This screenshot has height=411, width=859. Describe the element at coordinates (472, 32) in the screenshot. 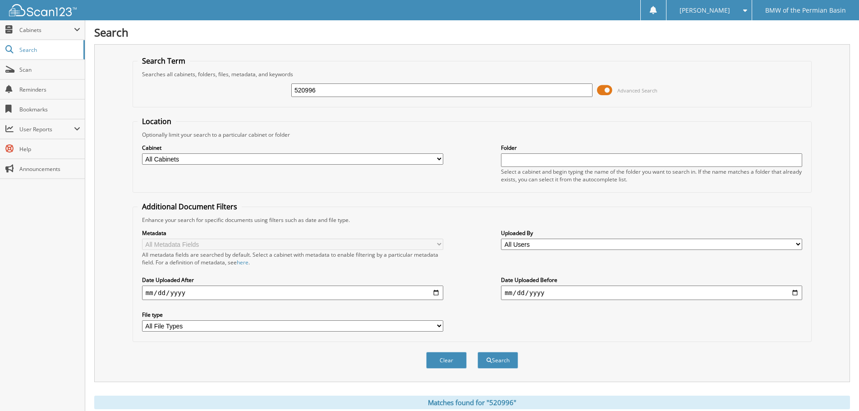

I see `h1: Search` at that location.